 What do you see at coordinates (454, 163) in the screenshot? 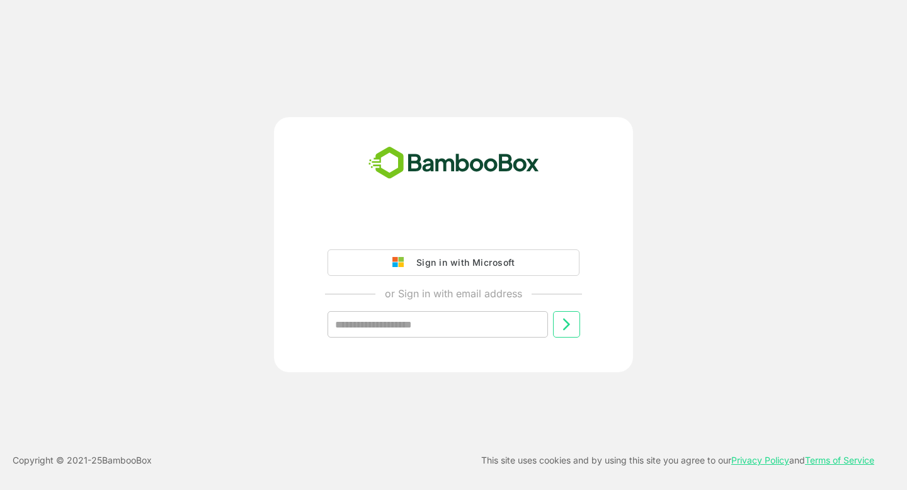
I see `img: bamboobox` at bounding box center [454, 163].